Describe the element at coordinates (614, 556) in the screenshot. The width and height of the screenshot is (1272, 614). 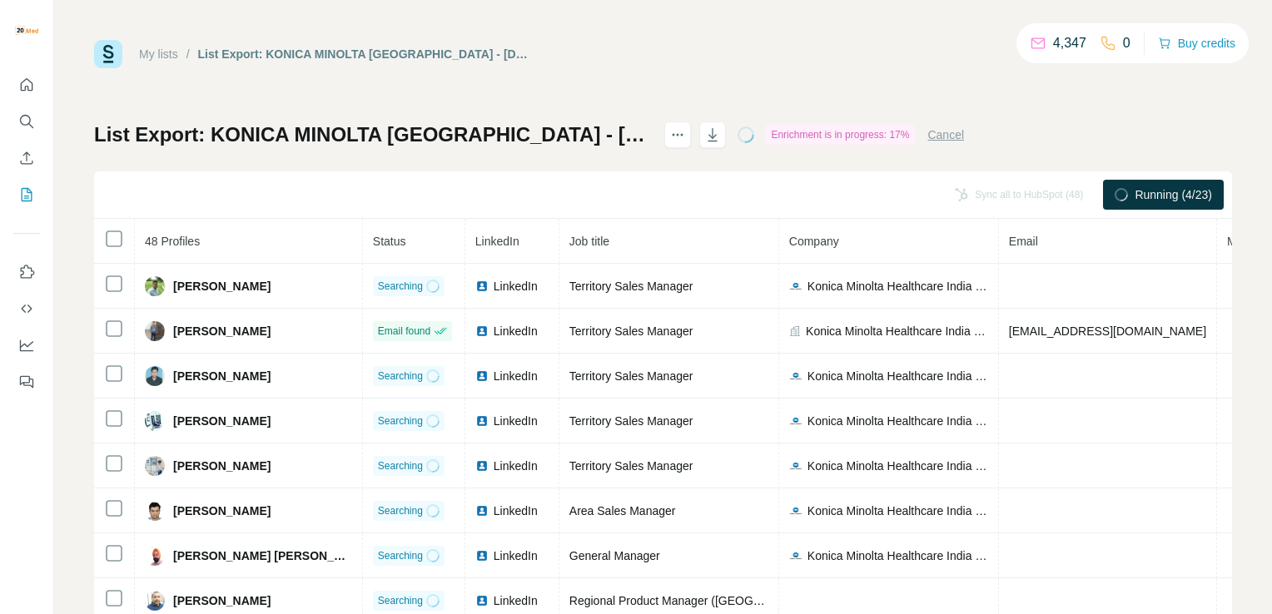
I see `span: General Manager` at that location.